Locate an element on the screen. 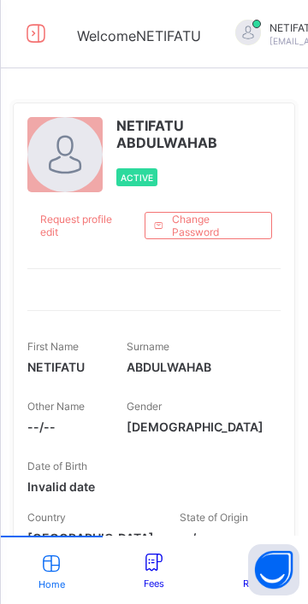 The image size is (308, 604). span: Surname is located at coordinates (148, 346).